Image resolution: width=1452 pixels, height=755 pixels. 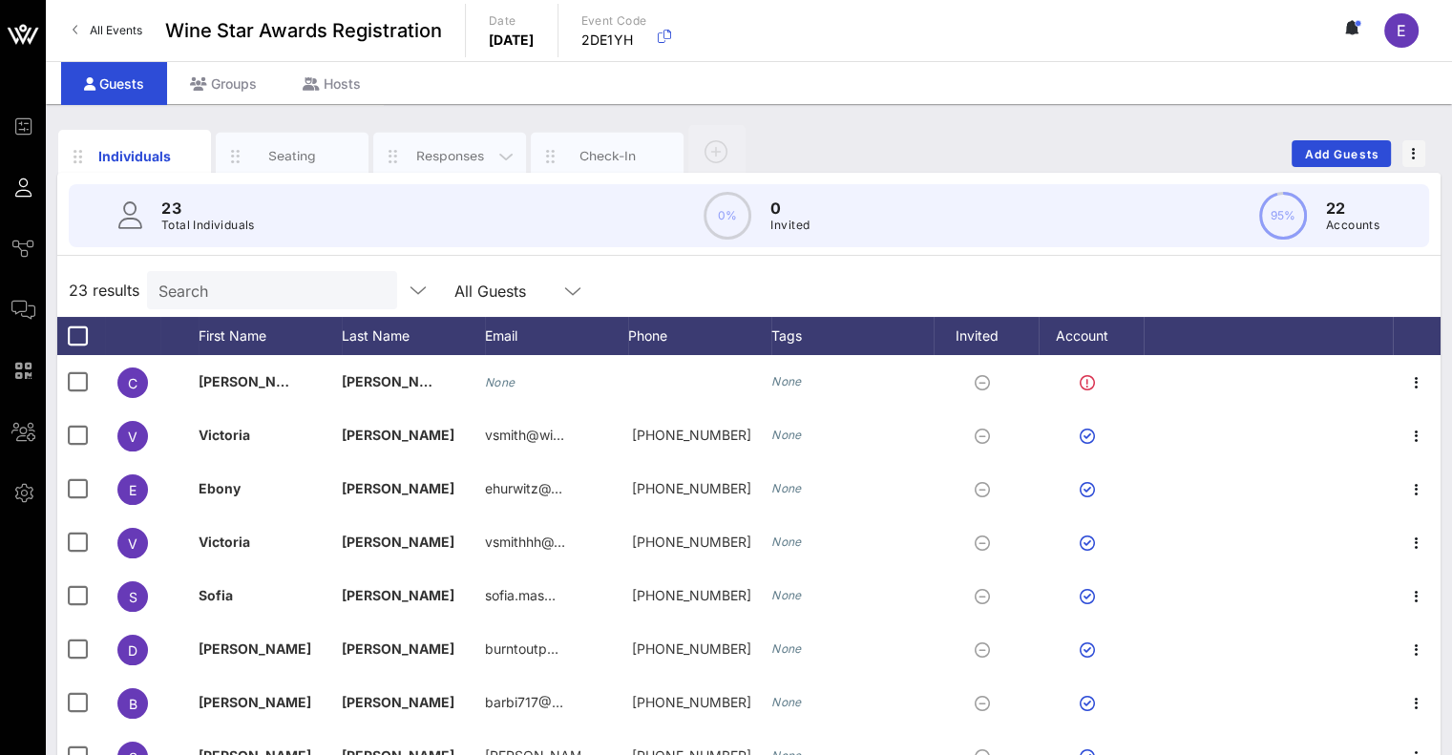 What do you see at coordinates (216, 595) in the screenshot?
I see `span: Sofia` at bounding box center [216, 595].